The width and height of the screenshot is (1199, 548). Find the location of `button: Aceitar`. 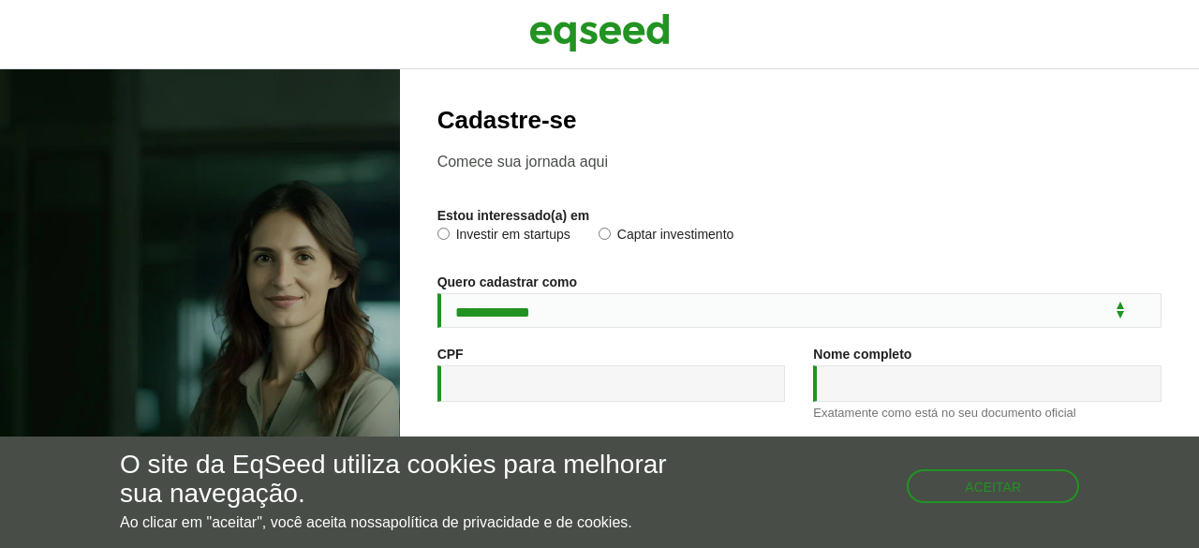

button: Aceitar is located at coordinates (993, 486).